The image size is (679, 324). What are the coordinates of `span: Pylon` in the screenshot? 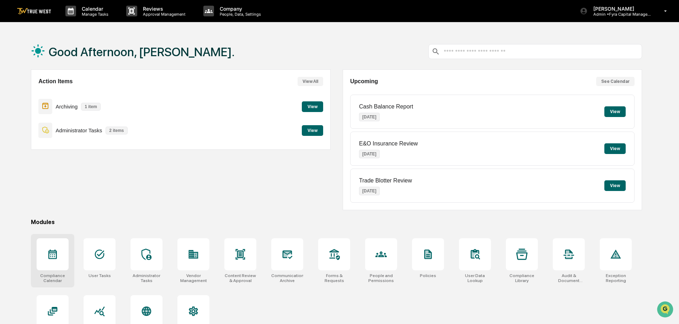 It's located at (78, 179).